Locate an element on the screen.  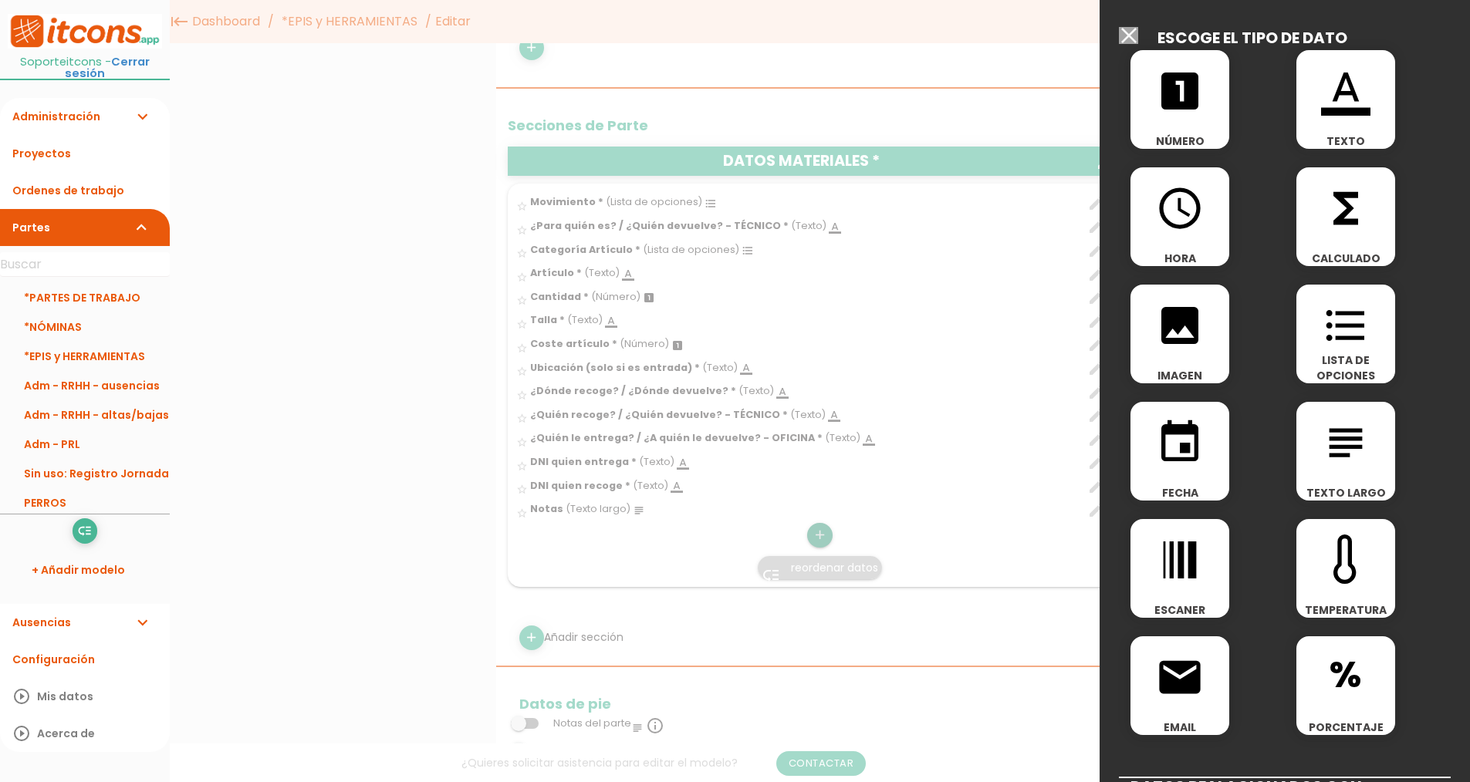
h2: ESCOGE EL TIPO DE DATO is located at coordinates (1252, 38).